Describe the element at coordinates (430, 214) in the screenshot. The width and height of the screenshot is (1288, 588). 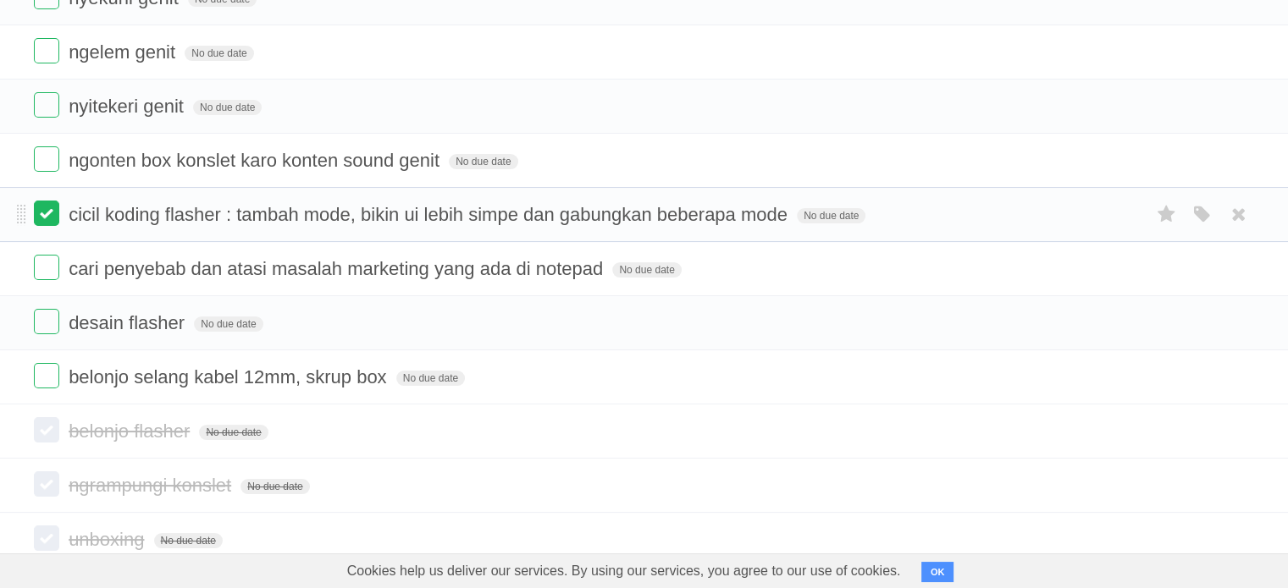
I see `span: cicil koding flasher : tambah mode, bikin ui lebih simpe dan gabungkan beberapa mode` at that location.